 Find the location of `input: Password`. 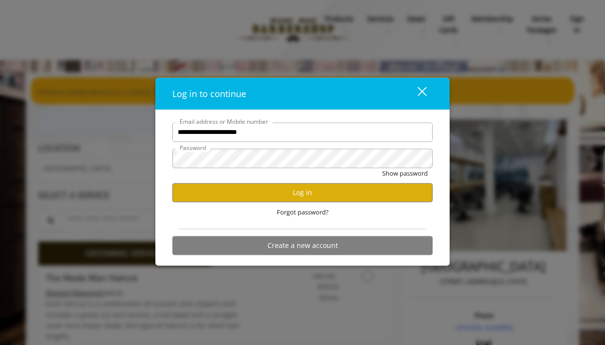

input: Password is located at coordinates (302, 158).